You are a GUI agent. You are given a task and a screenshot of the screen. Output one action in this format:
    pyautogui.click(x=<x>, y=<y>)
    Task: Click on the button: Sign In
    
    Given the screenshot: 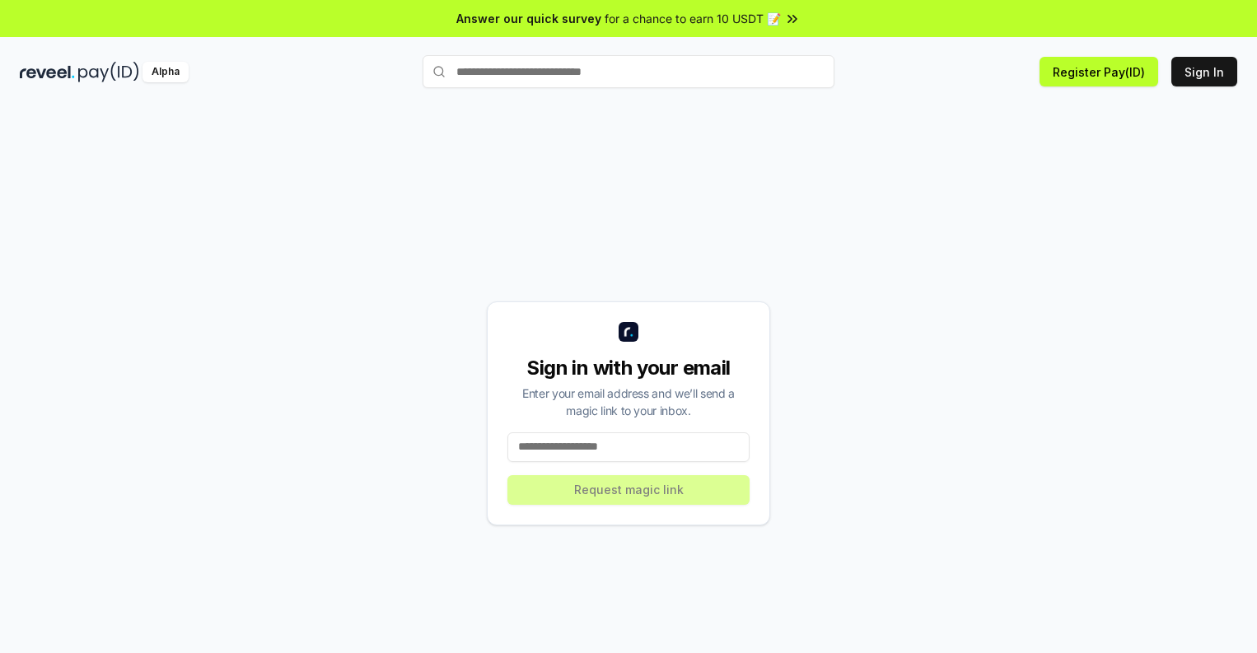 What is the action you would take?
    pyautogui.click(x=1204, y=72)
    